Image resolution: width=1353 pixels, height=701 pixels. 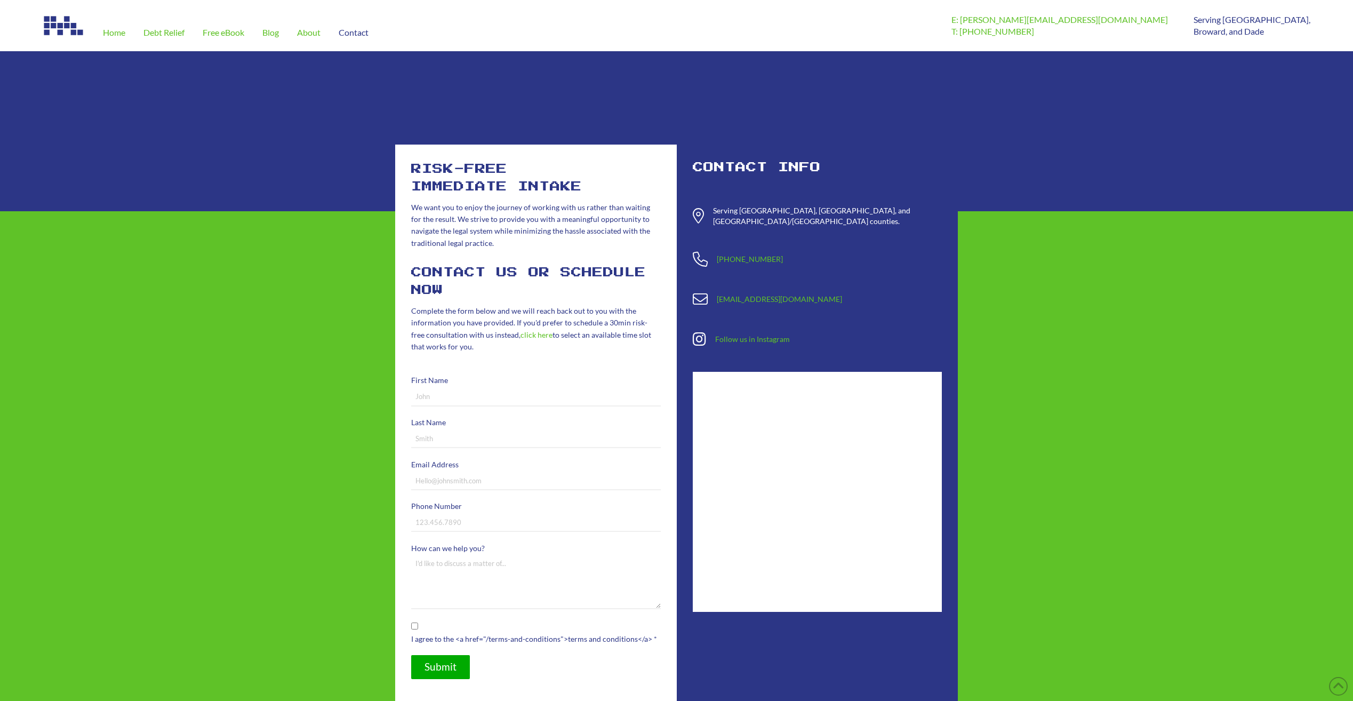 I want to click on span: Free eBook, so click(x=224, y=33).